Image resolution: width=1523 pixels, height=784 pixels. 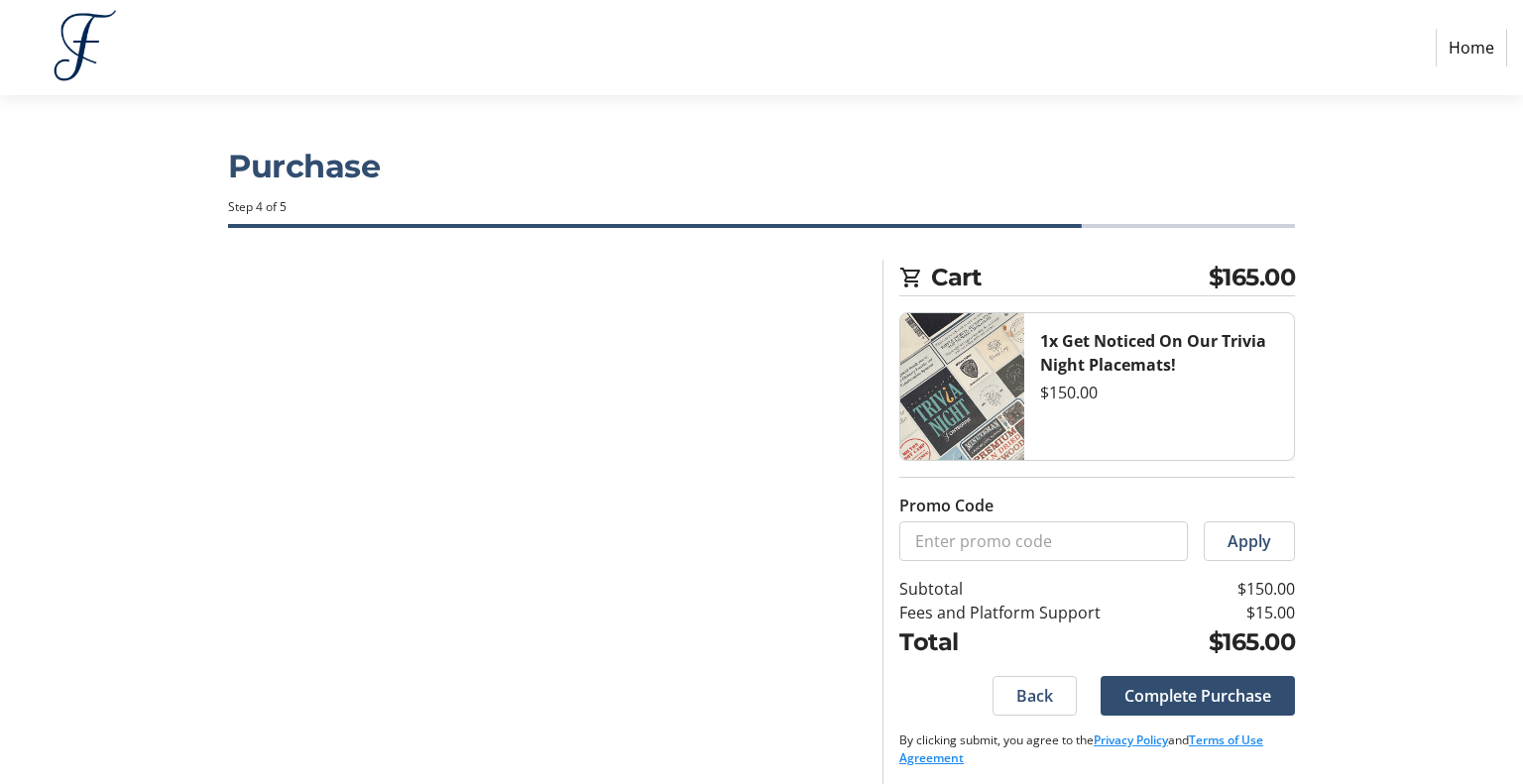 I want to click on p: By clicking submit, you agree to the and, so click(x=1097, y=749).